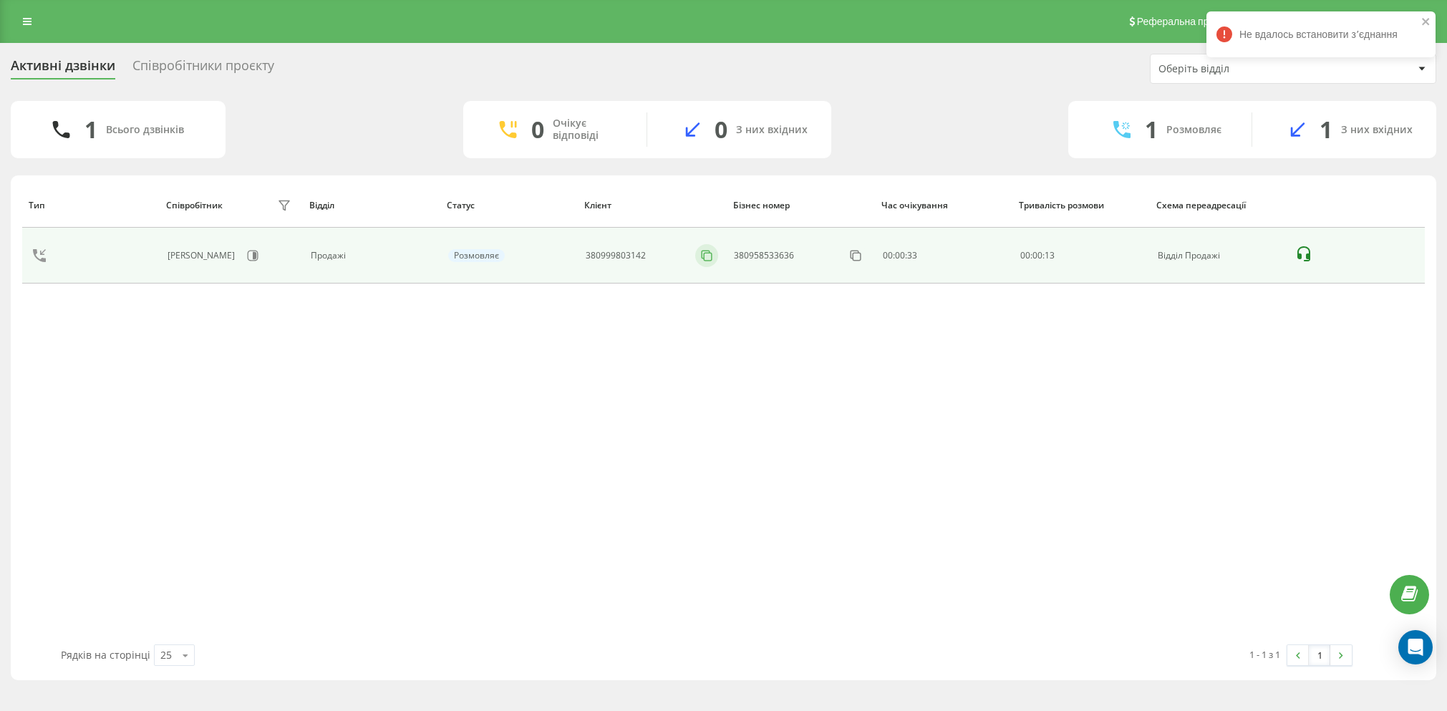 Image resolution: width=1447 pixels, height=711 pixels. Describe the element at coordinates (1189, 21) in the screenshot. I see `span: Реферальна програма` at that location.